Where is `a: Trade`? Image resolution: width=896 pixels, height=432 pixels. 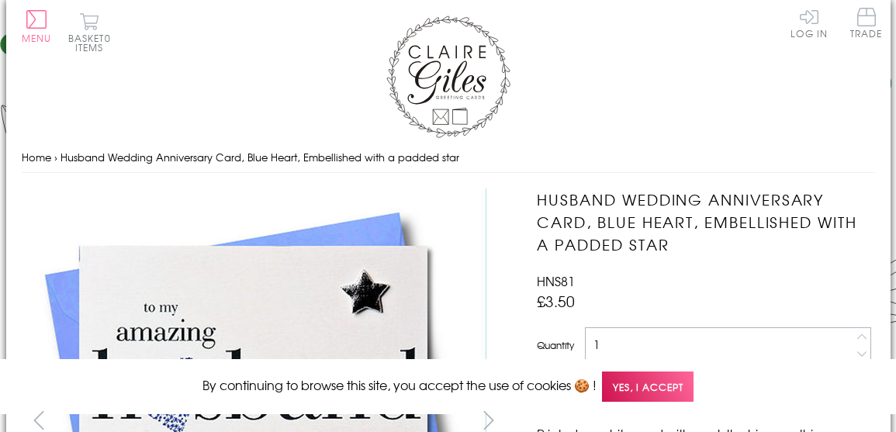 a: Trade is located at coordinates (867, 24).